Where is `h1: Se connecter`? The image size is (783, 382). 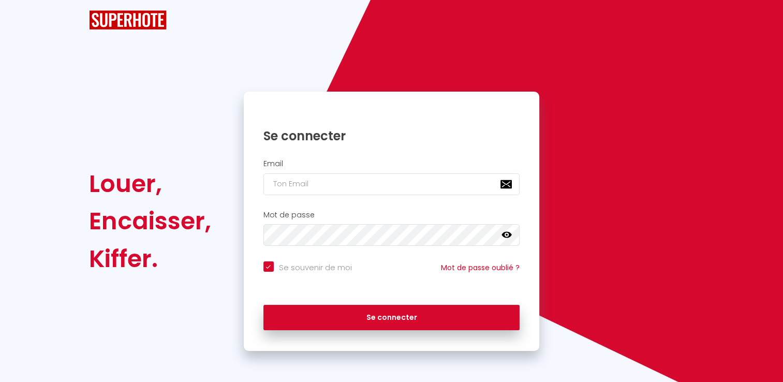
h1: Se connecter is located at coordinates (392, 136).